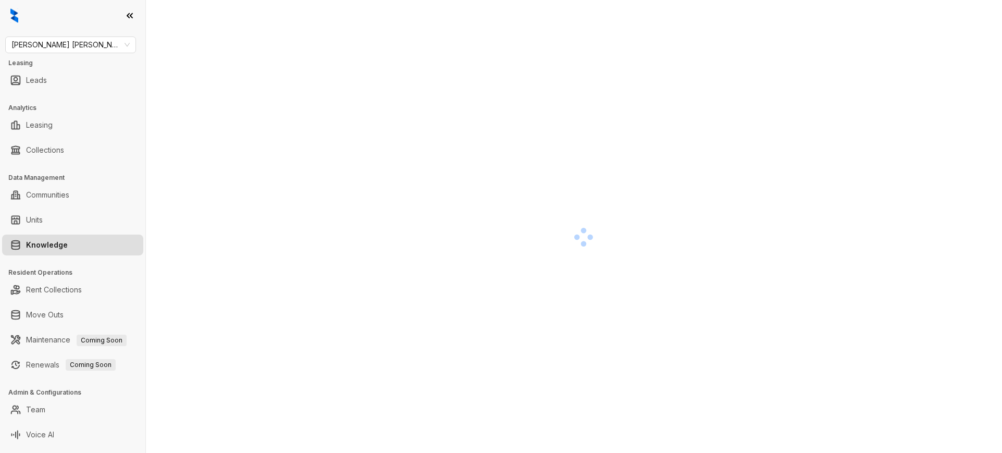 The width and height of the screenshot is (1002, 453). I want to click on a: Collections, so click(45, 150).